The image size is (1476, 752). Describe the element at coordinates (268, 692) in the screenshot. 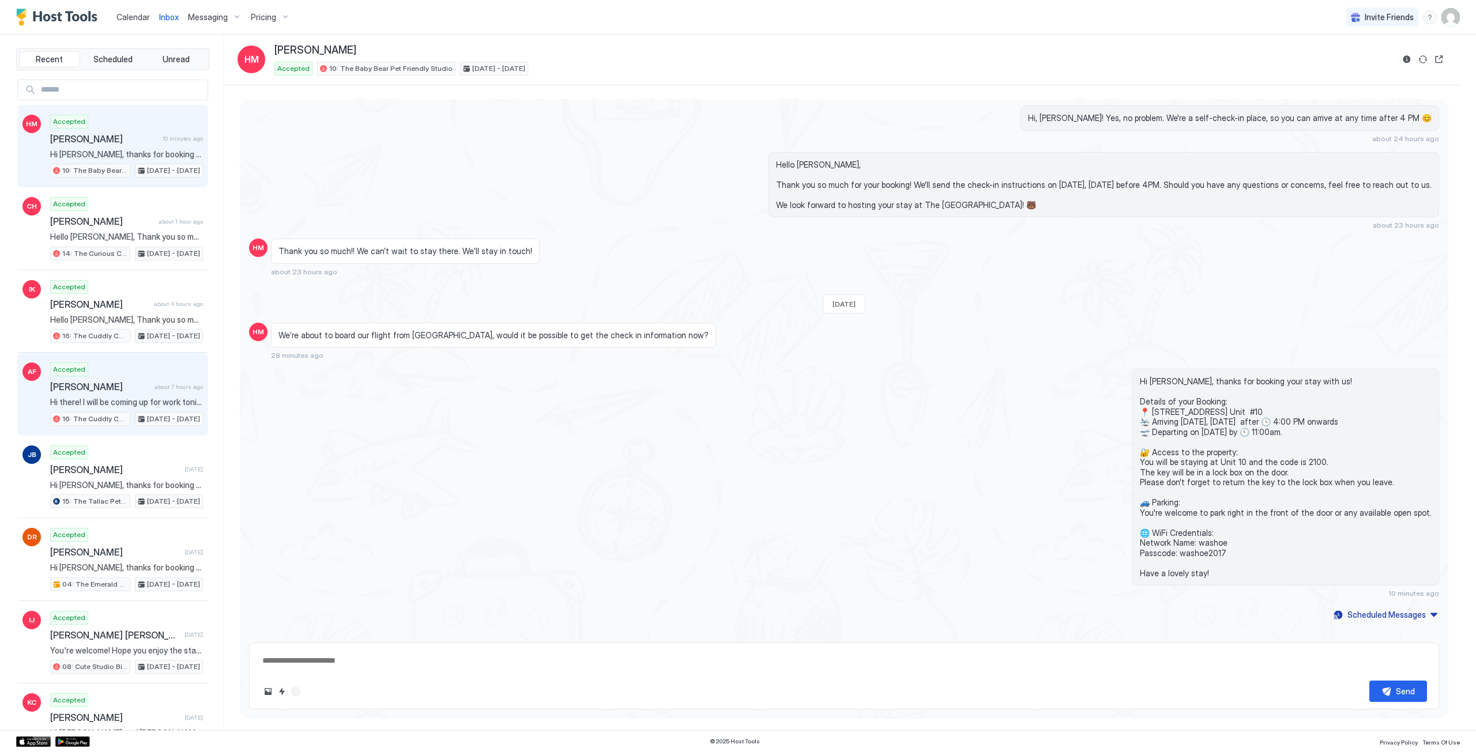

I see `button: Upload image` at that location.